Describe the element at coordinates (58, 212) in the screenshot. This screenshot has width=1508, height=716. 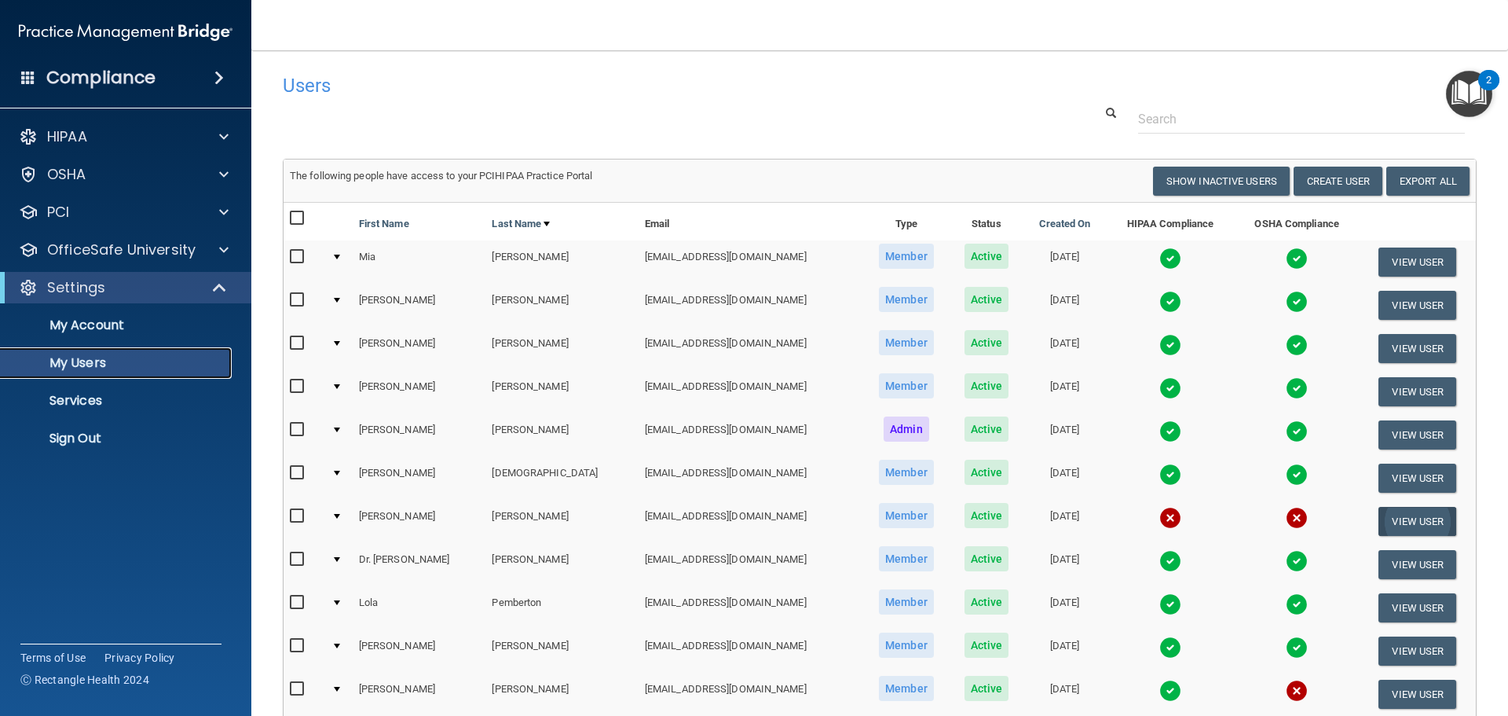
I see `p: PCI` at that location.